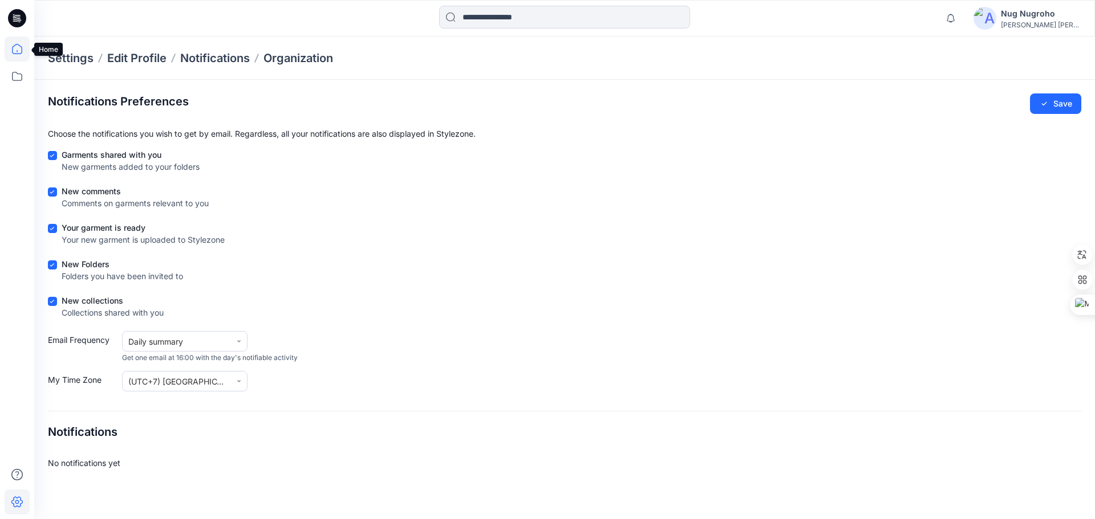 The width and height of the screenshot is (1095, 519). I want to click on h4: Notifications, so click(83, 432).